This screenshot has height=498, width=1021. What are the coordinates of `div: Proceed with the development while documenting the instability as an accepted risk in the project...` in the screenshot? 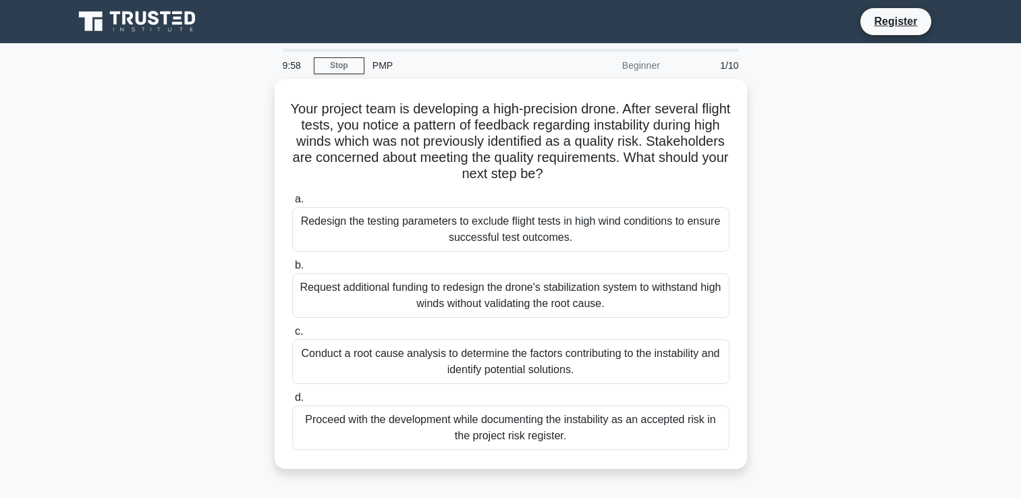 It's located at (511, 428).